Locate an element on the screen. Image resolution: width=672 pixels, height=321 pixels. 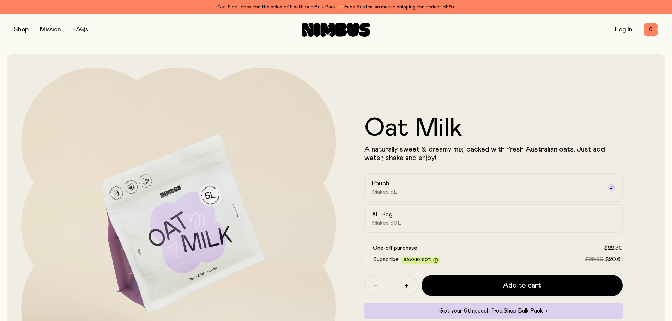
span: 0 is located at coordinates (651, 30).